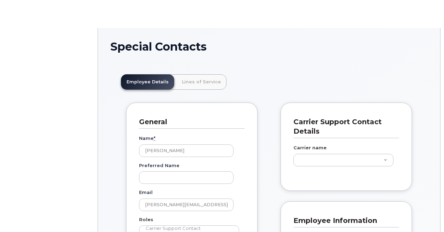  Describe the element at coordinates (146, 192) in the screenshot. I see `label: Email` at that location.